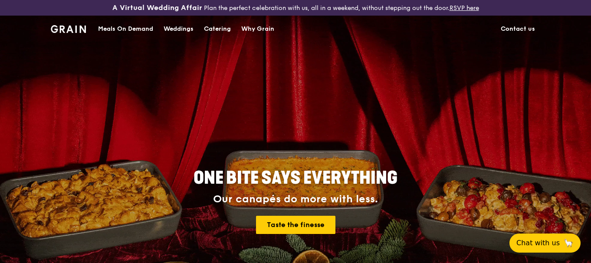 This screenshot has width=591, height=263. I want to click on a: Taste the finesse, so click(296, 225).